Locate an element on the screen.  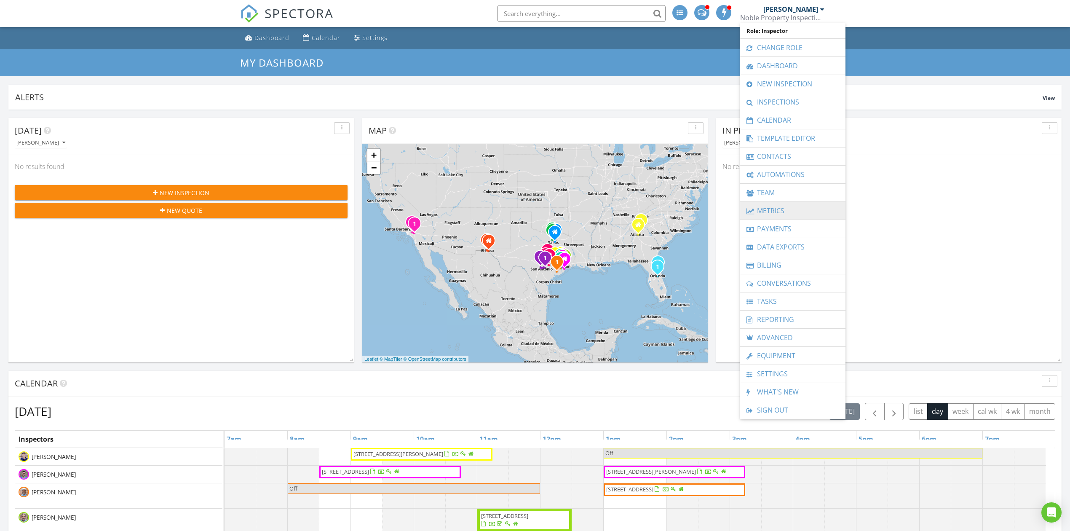
a: Advanced is located at coordinates (793, 337).